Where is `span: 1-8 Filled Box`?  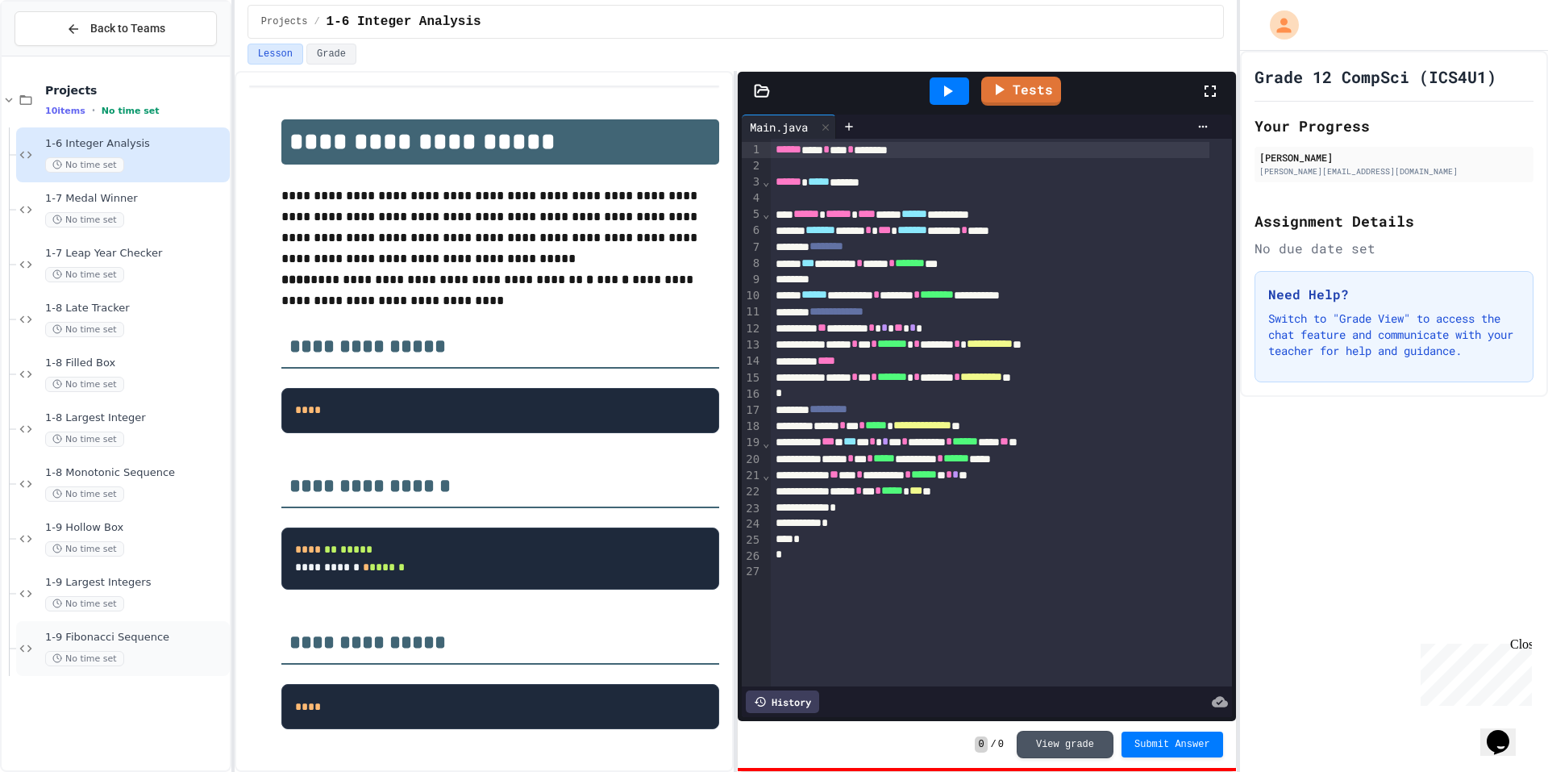 span: 1-8 Filled Box is located at coordinates (135, 363).